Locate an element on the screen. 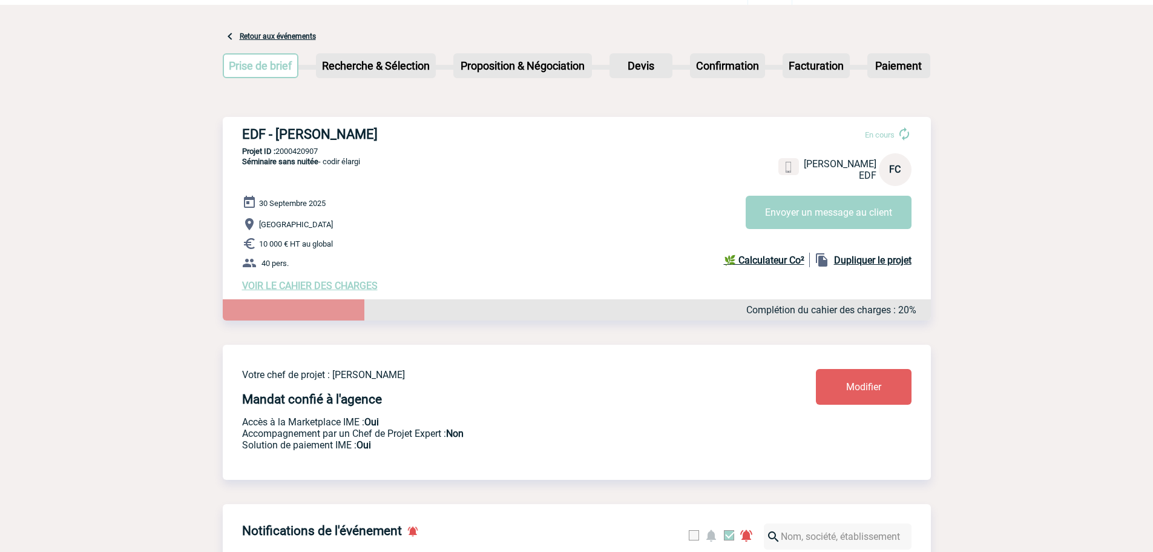 Image resolution: width=1153 pixels, height=552 pixels. a: Retour aux événements is located at coordinates (278, 36).